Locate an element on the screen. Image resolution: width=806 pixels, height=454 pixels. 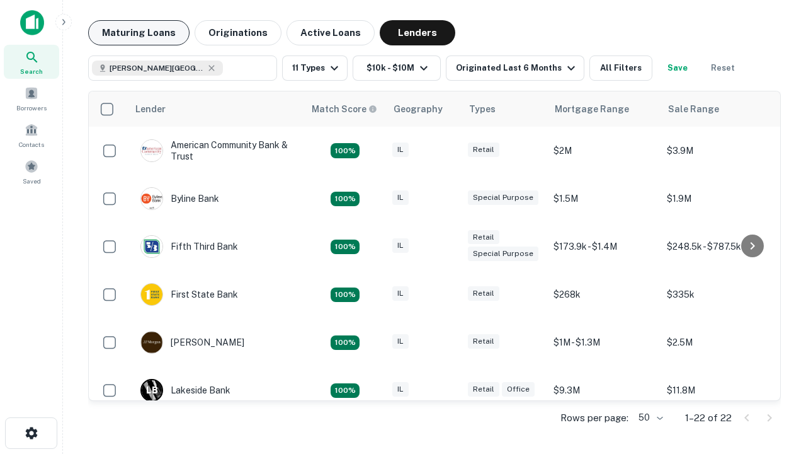
div: Mortgage Range is located at coordinates (592, 109).